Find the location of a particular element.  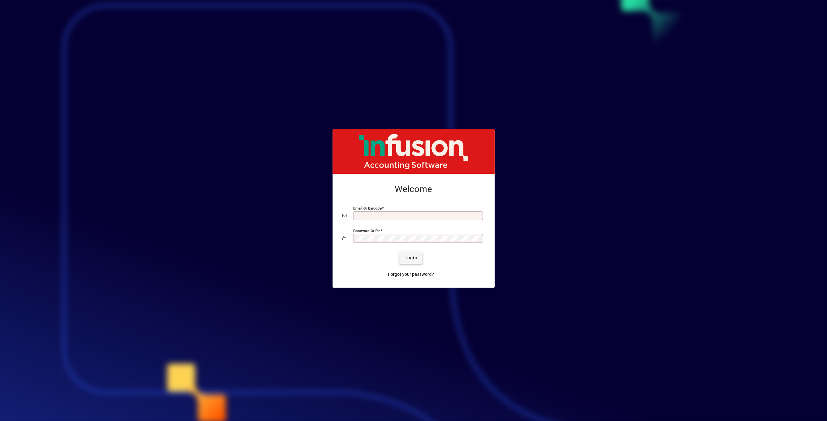

span: Forgot your password? is located at coordinates (411, 274).